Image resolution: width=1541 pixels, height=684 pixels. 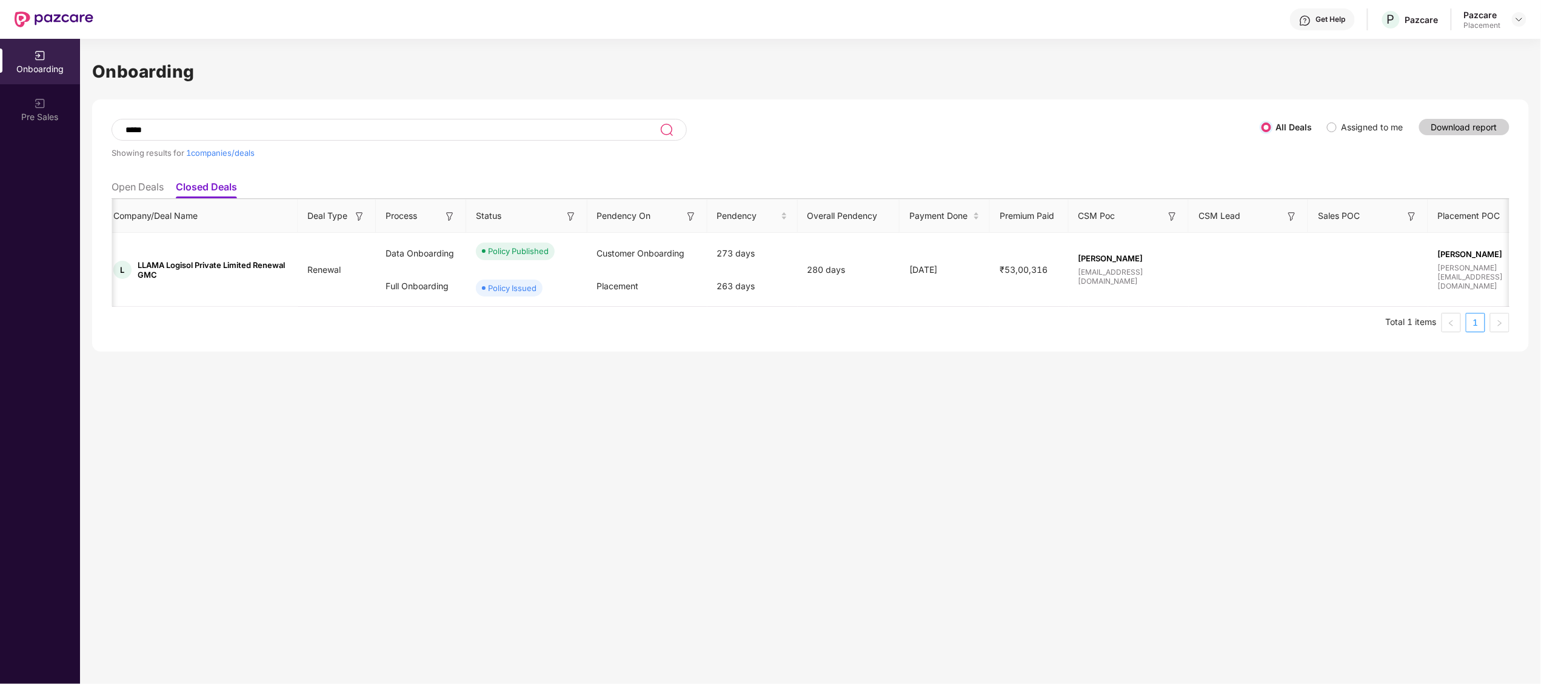 I want to click on img: svg+xml;base64,PHN2ZyB3aWR0aD0iMjQiIGhlaWdodD0iMjUiIHZpZXdCb3g9IjAgMCAyNCAyNSIgZmlsbD0ibm9uZSIgeG..., so click(x=666, y=130).